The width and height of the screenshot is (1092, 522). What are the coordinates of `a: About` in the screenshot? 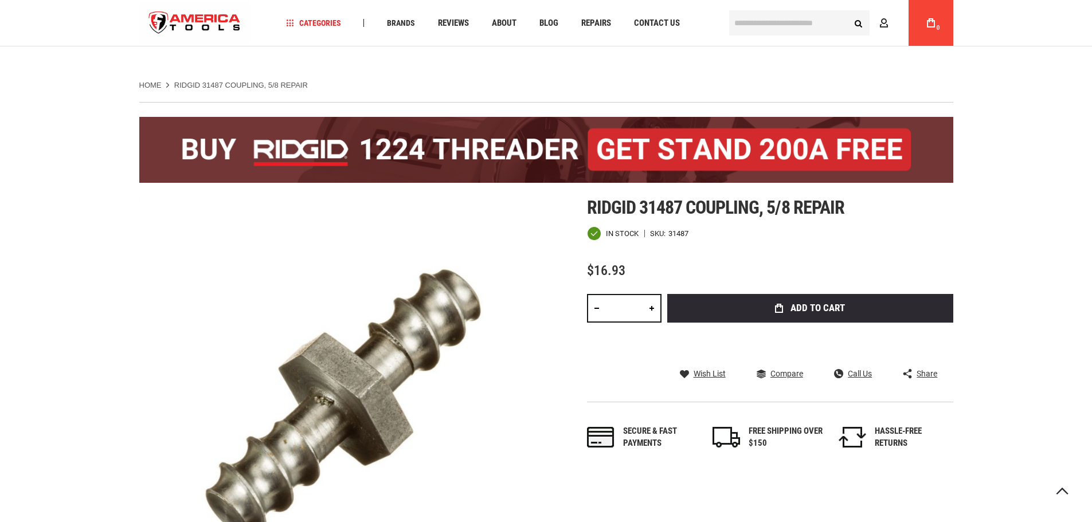 It's located at (504, 23).